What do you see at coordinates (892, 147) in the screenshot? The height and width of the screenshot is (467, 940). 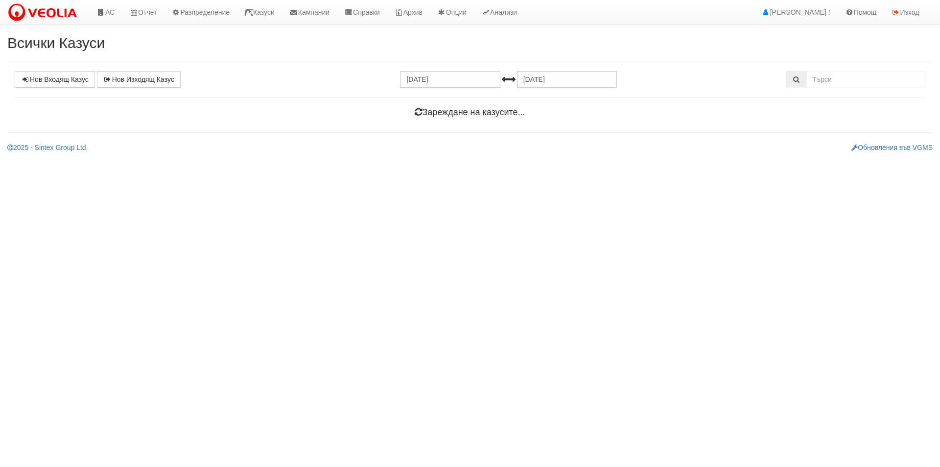 I see `a: Обновления във VGMS` at bounding box center [892, 147].